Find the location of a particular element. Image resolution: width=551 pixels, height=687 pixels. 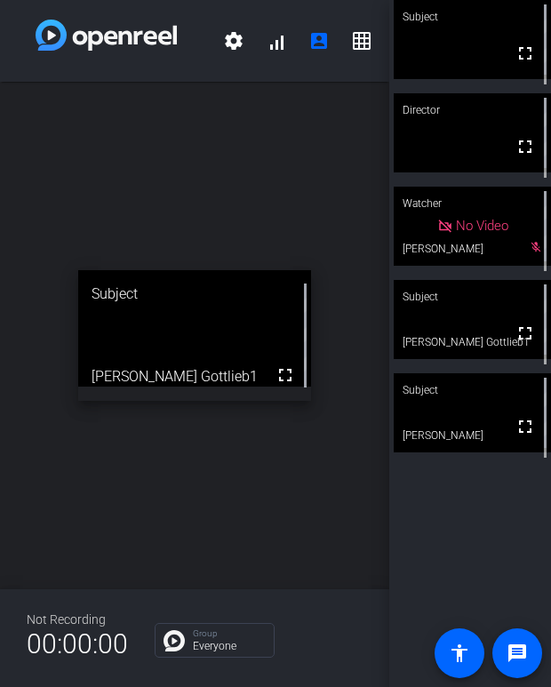

img: white-gradient.svg is located at coordinates (106, 35).